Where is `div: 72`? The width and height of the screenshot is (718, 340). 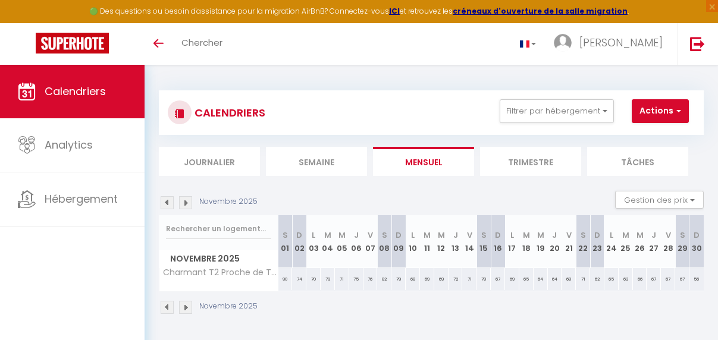 div: 72 is located at coordinates (456, 279).